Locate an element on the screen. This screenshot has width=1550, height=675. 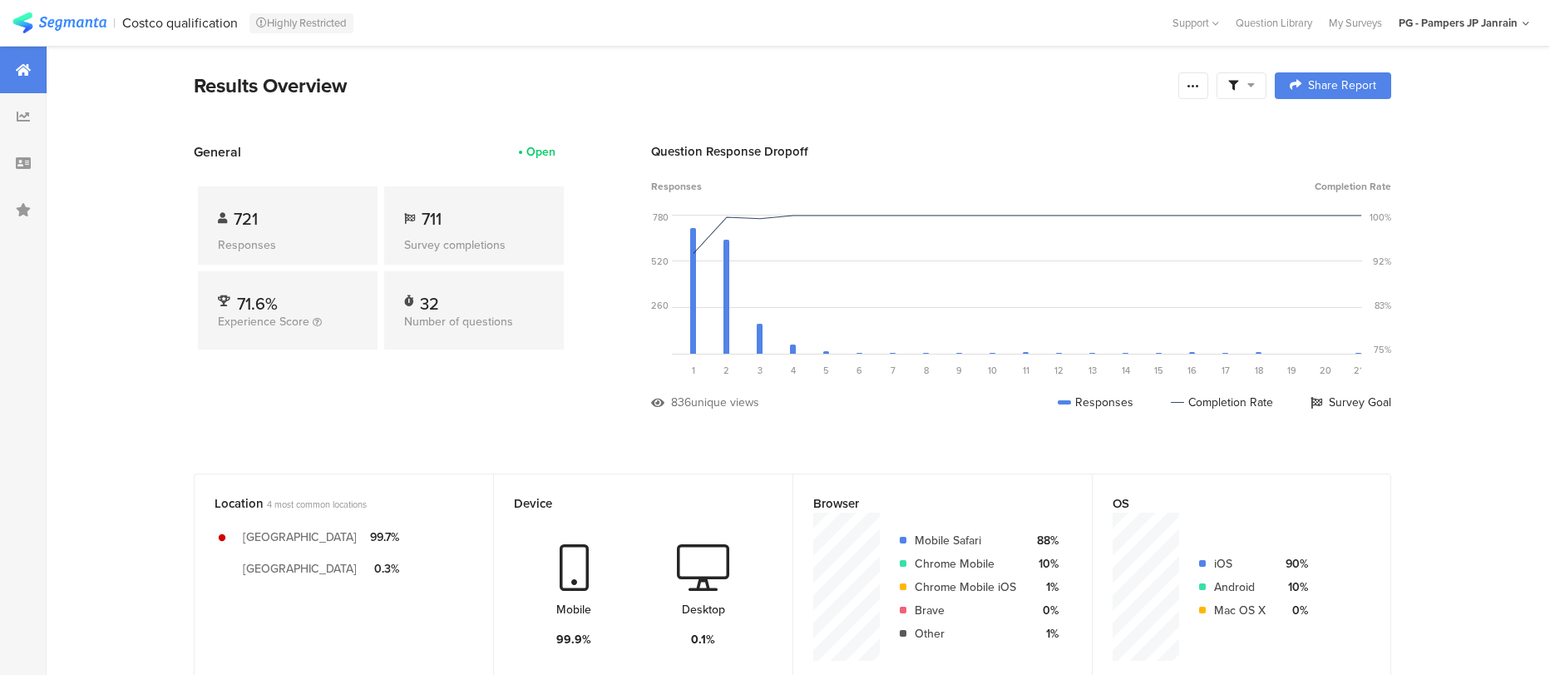
span: Share Report is located at coordinates (1342, 86).